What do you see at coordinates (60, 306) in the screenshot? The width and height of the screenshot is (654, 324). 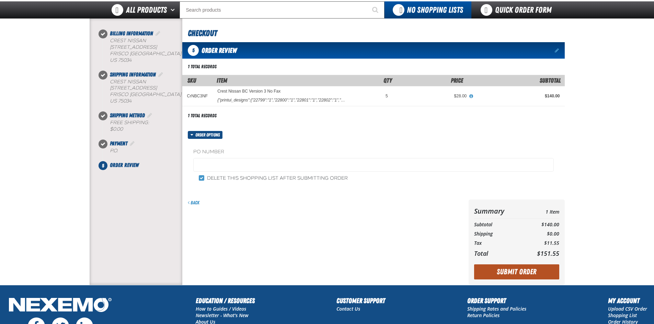 I see `img: Nexemo Logo` at bounding box center [60, 306].